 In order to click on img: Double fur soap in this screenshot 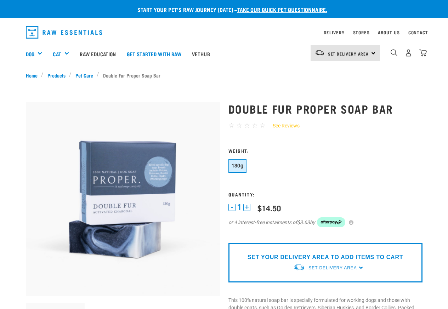, I will do `click(123, 199)`.